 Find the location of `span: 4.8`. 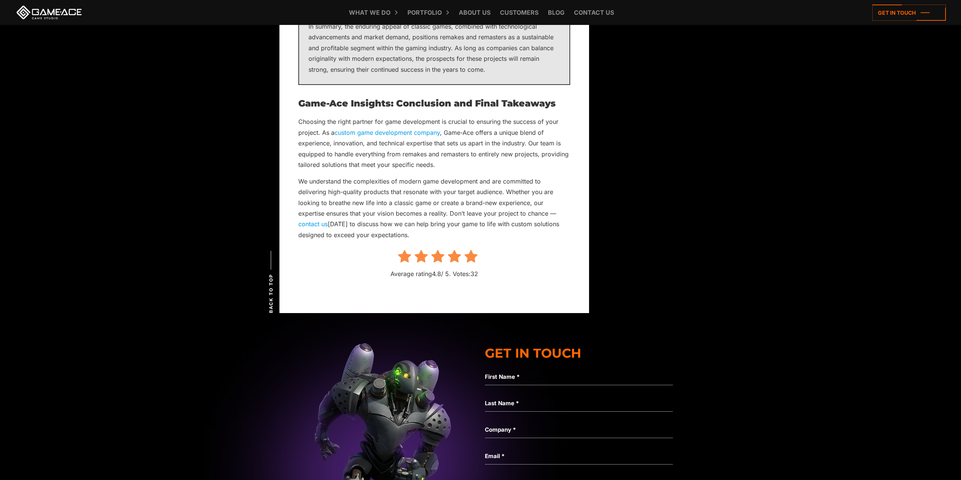

span: 4.8 is located at coordinates (436, 274).